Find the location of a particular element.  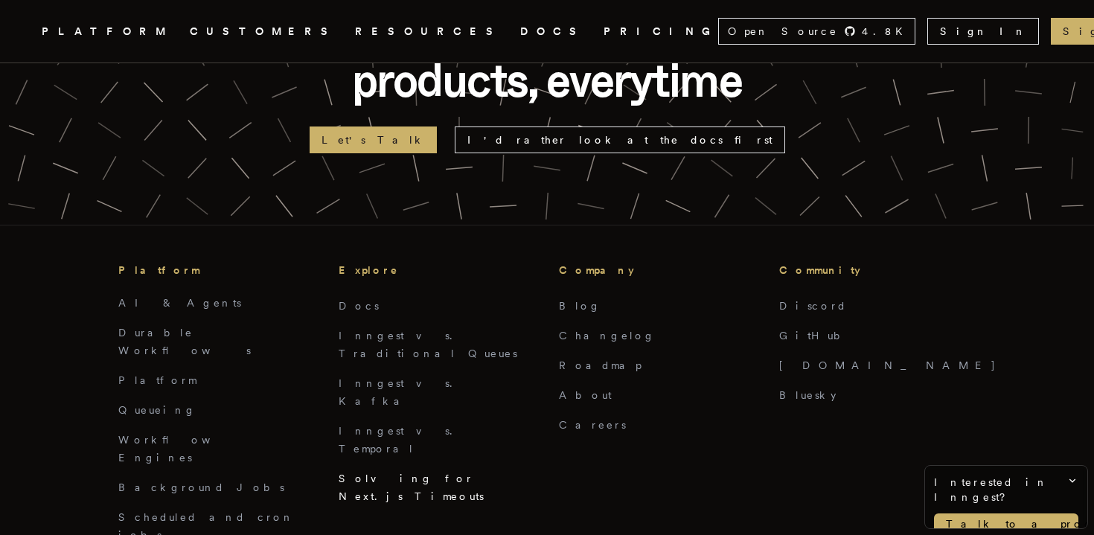

a: Background Jobs is located at coordinates (201, 487).